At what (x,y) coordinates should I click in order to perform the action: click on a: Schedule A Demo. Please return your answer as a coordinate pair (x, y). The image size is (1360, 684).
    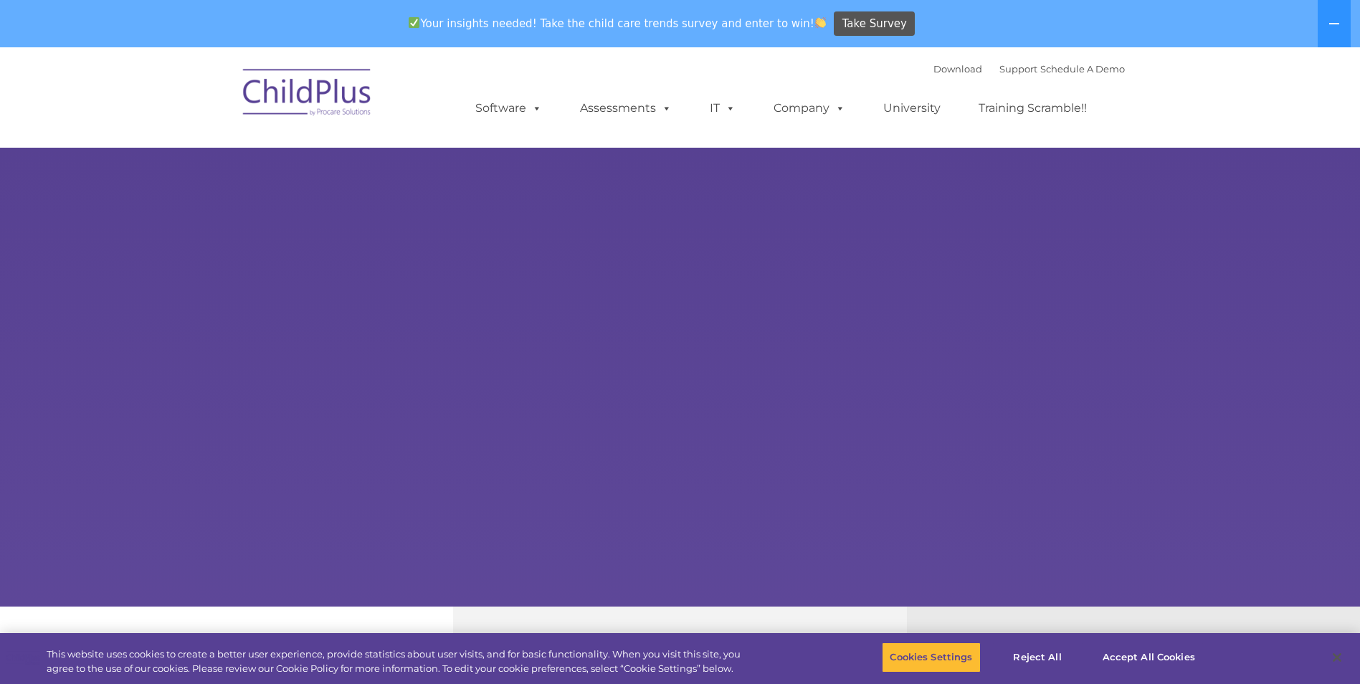
    Looking at the image, I should click on (1083, 69).